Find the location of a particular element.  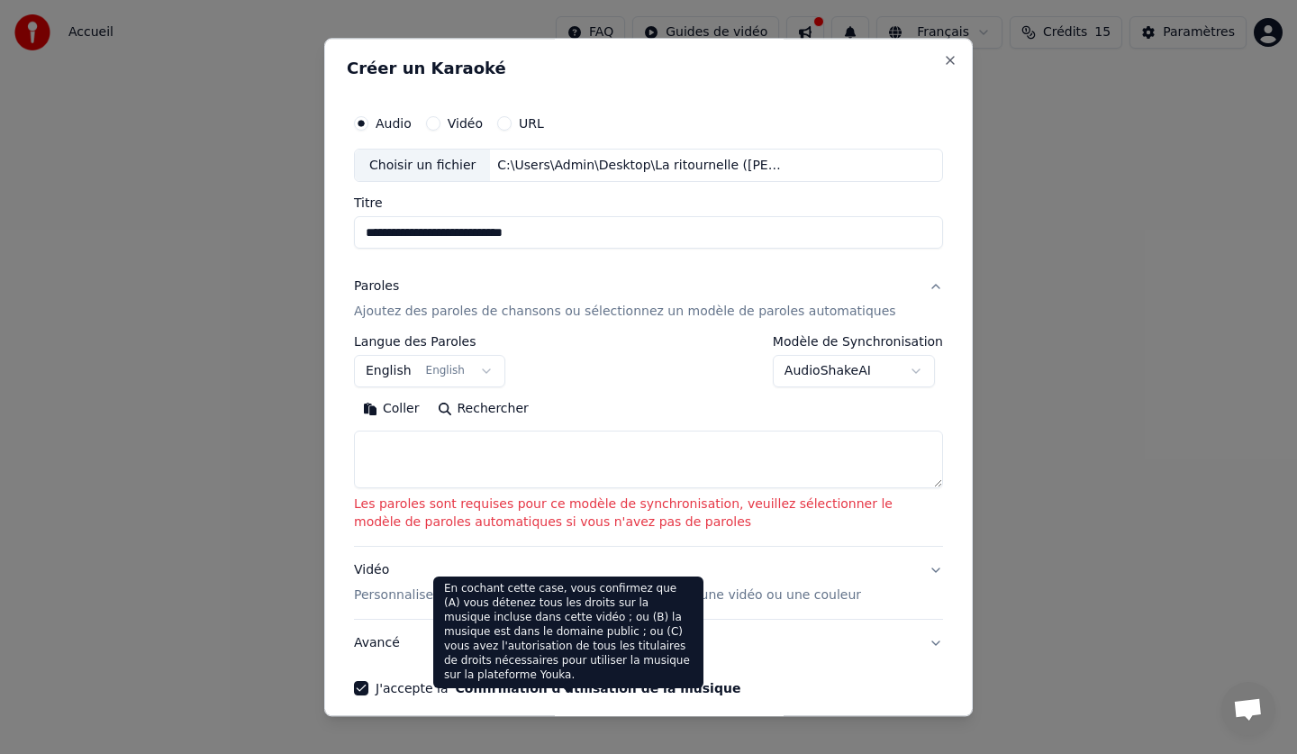

p: Les paroles sont requises pour ce modèle de synchronisation, veuillez sélectionner le modèle de p... is located at coordinates (648, 514).